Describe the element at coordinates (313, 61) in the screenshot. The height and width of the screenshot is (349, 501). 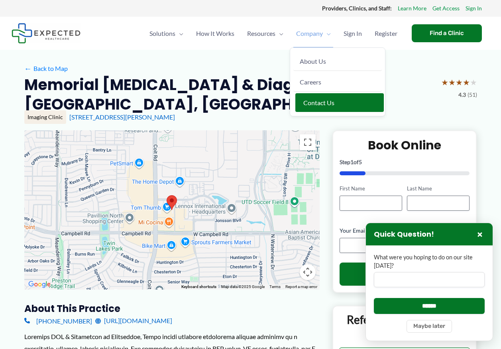
I see `span: About Us` at that location.